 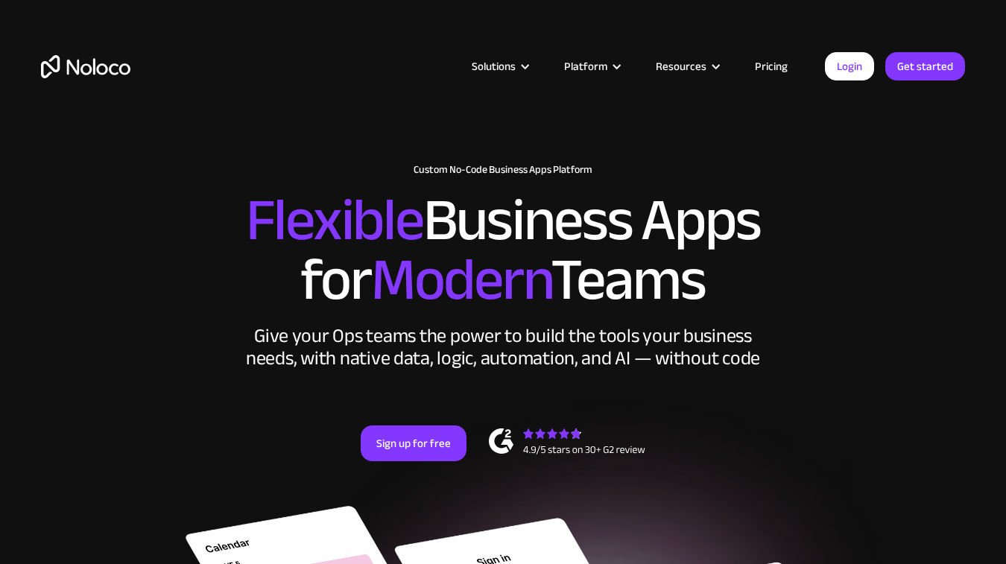 What do you see at coordinates (503, 250) in the screenshot?
I see `h2: Business Apps for Teams` at bounding box center [503, 250].